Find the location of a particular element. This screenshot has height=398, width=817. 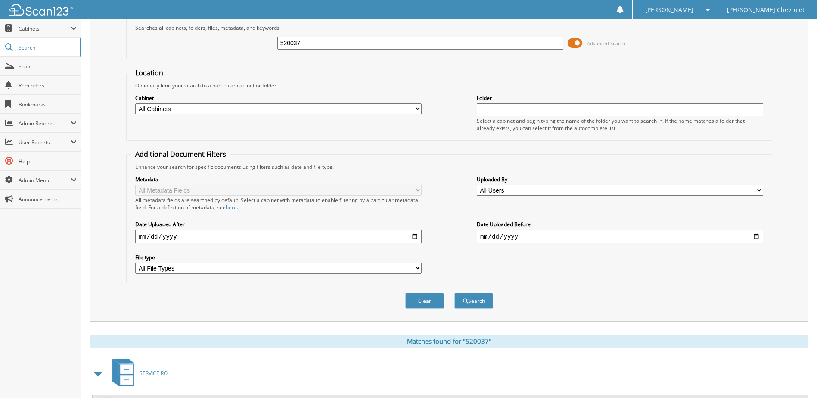

input: end is located at coordinates (620, 237).